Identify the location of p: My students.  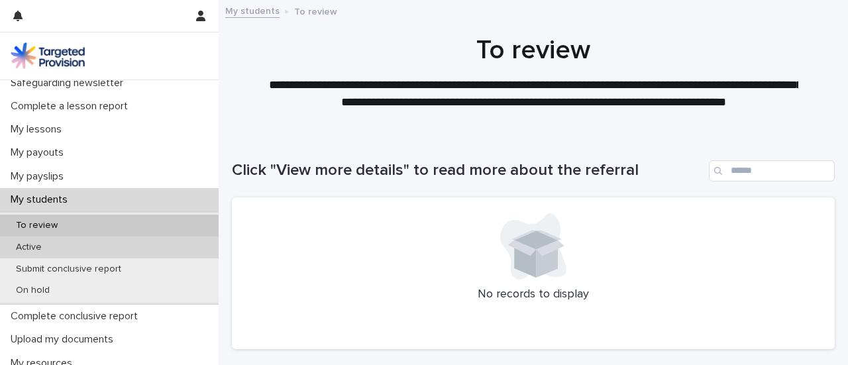
(42, 200).